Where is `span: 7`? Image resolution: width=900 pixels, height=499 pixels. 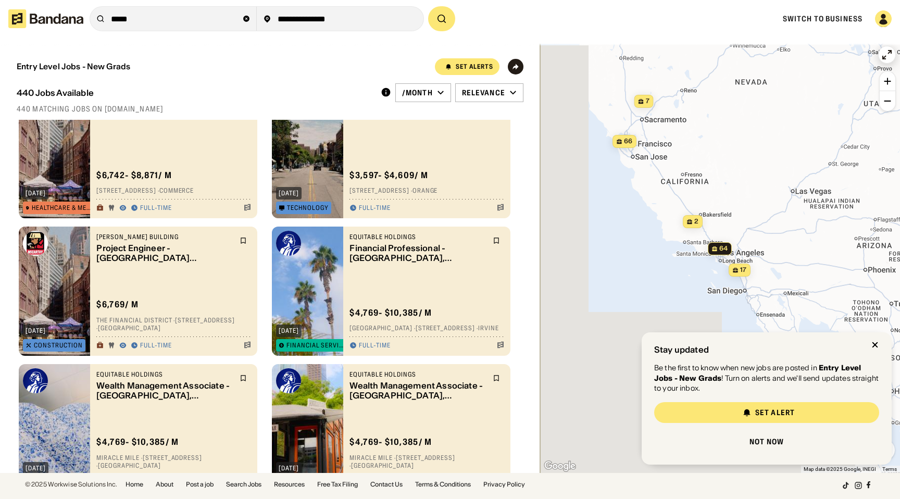
span: 7 is located at coordinates (647, 101).